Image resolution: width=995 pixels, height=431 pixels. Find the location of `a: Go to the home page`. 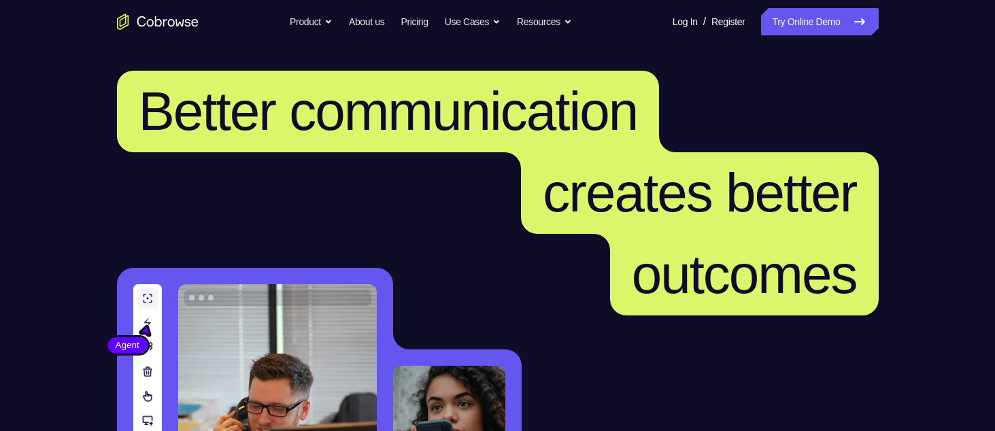

a: Go to the home page is located at coordinates (158, 22).